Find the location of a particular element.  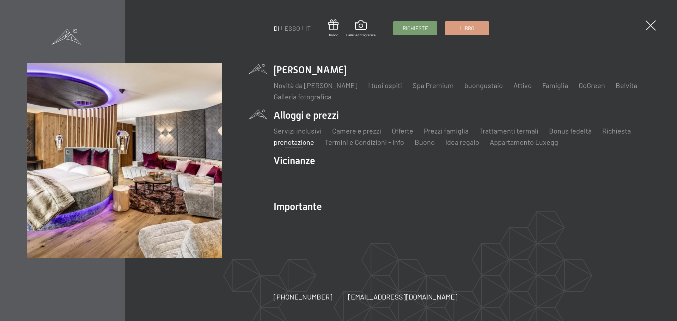

font: DI is located at coordinates (276, 28).